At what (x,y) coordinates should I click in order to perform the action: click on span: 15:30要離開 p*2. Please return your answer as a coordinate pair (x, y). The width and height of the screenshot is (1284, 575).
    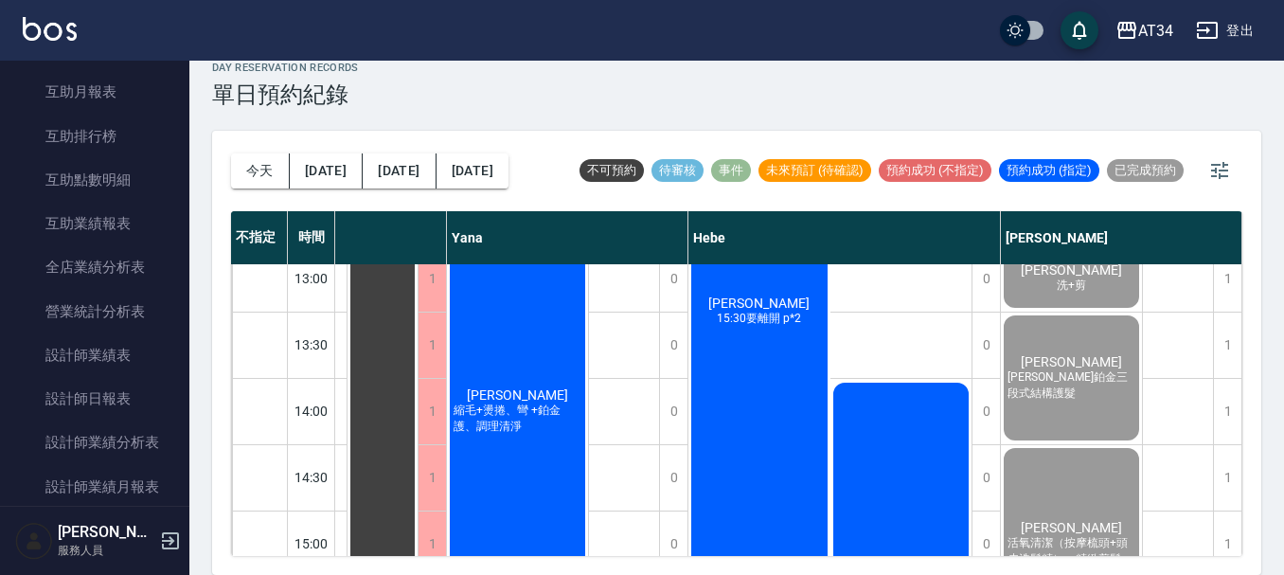
    Looking at the image, I should click on (759, 318).